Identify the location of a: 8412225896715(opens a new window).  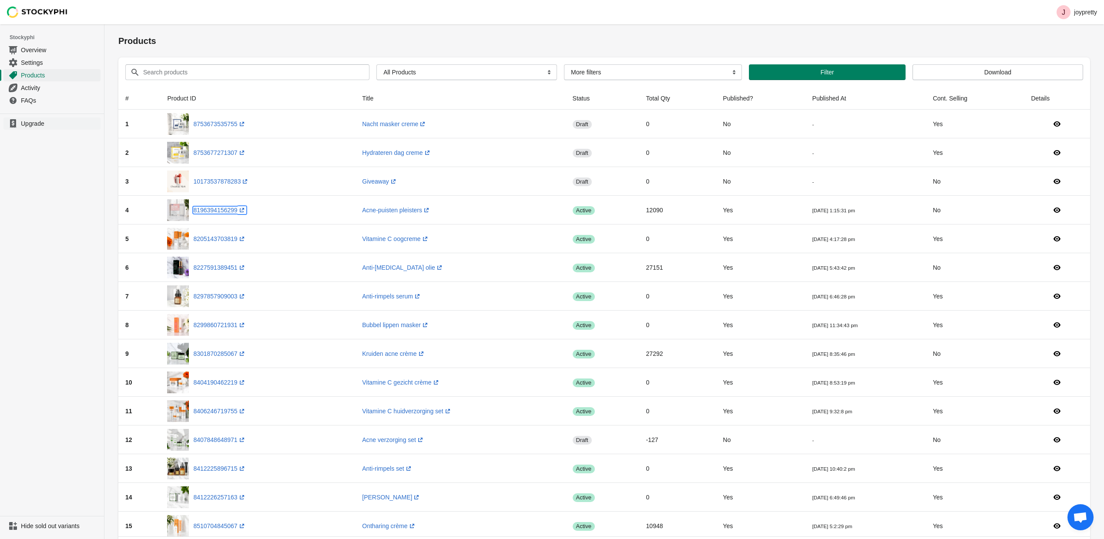
(219, 469).